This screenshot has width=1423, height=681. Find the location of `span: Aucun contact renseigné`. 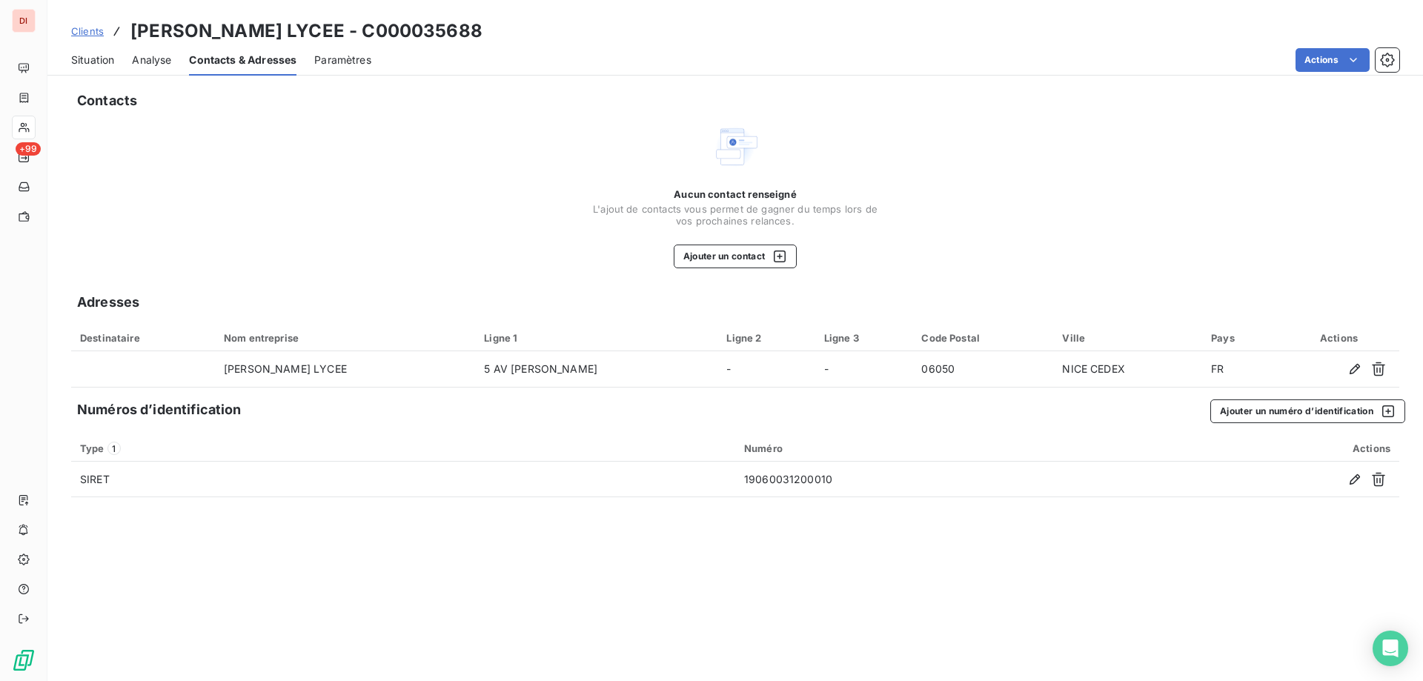

span: Aucun contact renseigné is located at coordinates (735, 194).